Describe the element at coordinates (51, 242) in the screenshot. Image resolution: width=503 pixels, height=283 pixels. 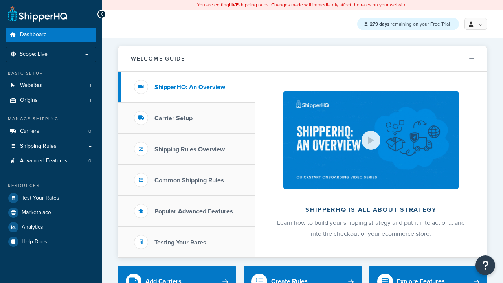
I see `a: Help Docs` at that location.